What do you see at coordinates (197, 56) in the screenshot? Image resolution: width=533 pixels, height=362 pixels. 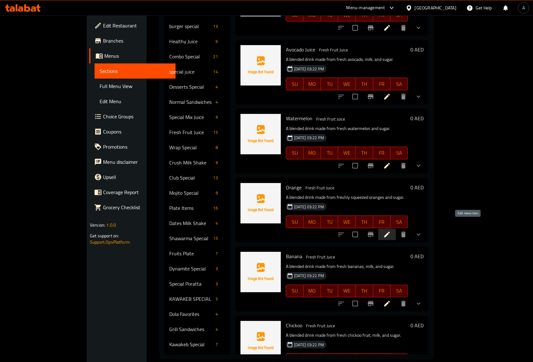 I see `div: Combo Special21` at bounding box center [197, 56].